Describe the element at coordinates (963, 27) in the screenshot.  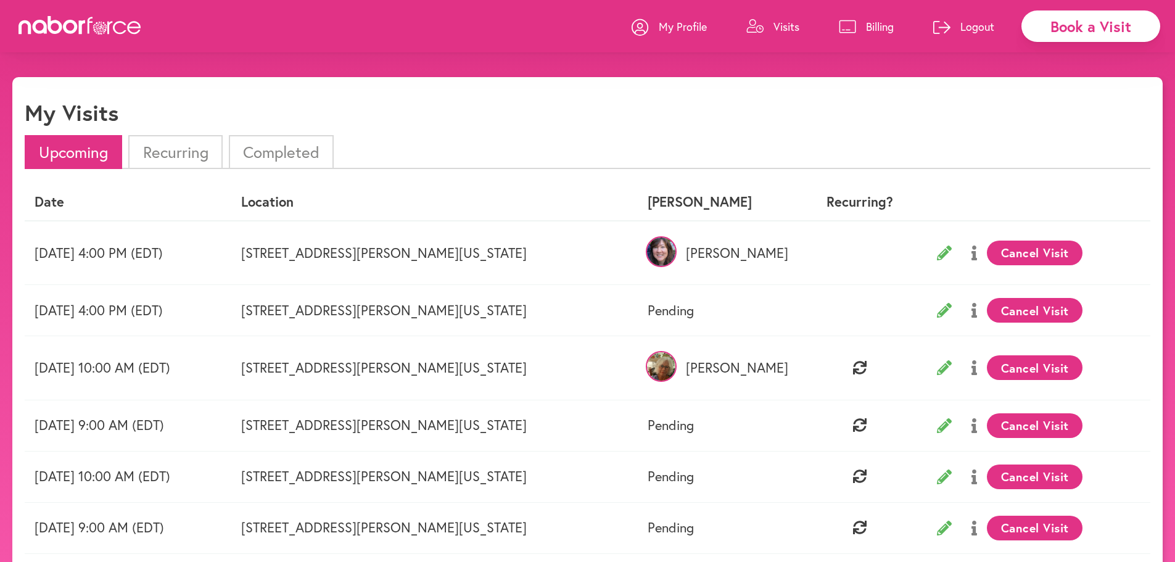
I see `a: Logout` at that location.